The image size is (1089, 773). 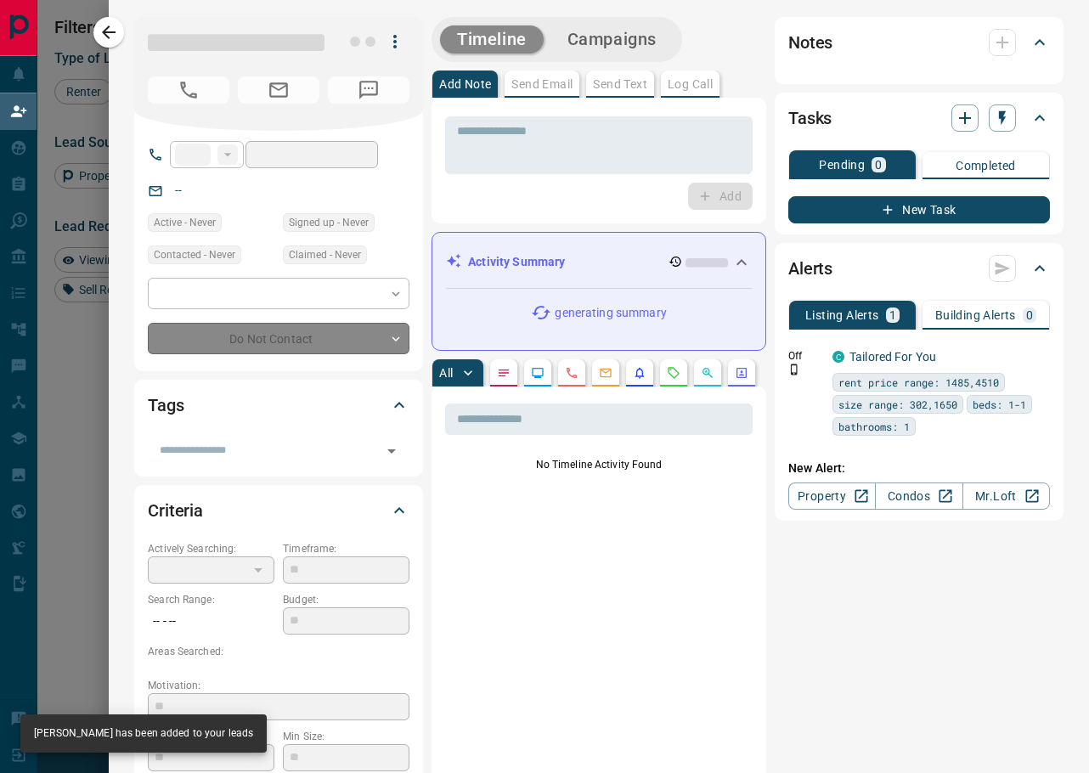 What do you see at coordinates (832, 496) in the screenshot?
I see `a: Property` at bounding box center [832, 496].